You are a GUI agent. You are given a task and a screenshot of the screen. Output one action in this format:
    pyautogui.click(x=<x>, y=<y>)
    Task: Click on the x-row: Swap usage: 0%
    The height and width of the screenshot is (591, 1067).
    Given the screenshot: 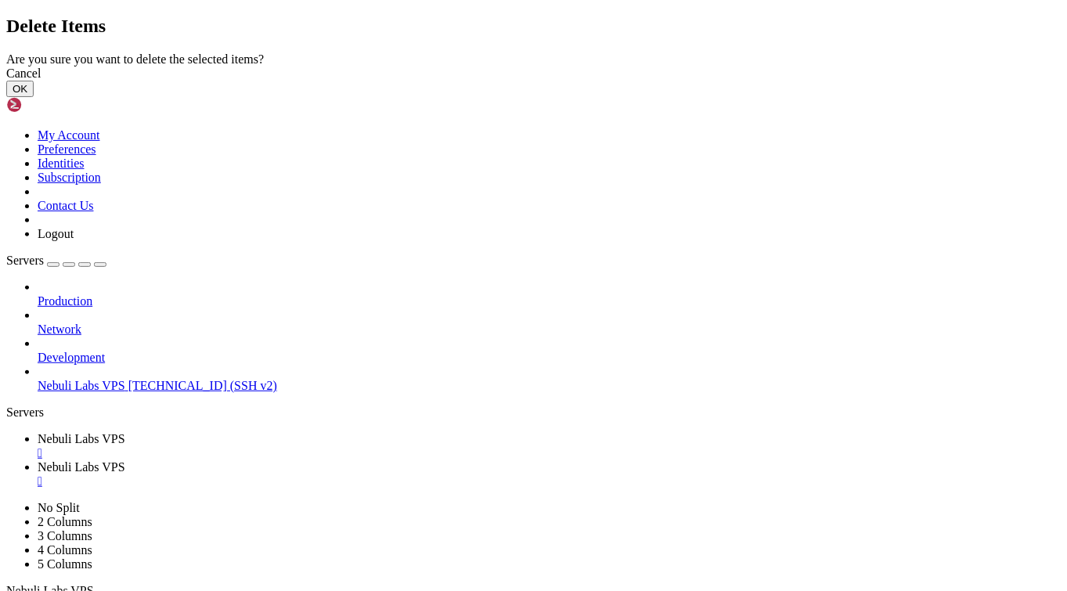 What is the action you would take?
    pyautogui.click(x=435, y=106)
    